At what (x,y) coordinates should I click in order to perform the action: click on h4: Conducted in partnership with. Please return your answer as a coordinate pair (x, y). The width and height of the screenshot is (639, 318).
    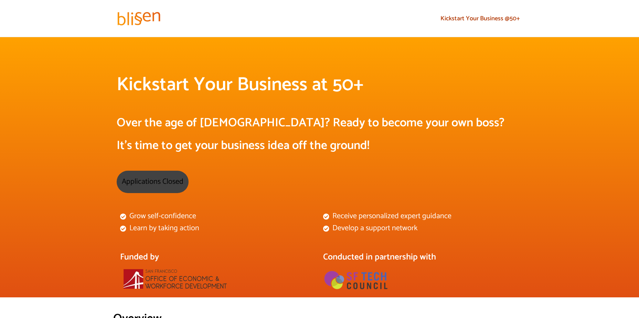
    Looking at the image, I should click on (421, 257).